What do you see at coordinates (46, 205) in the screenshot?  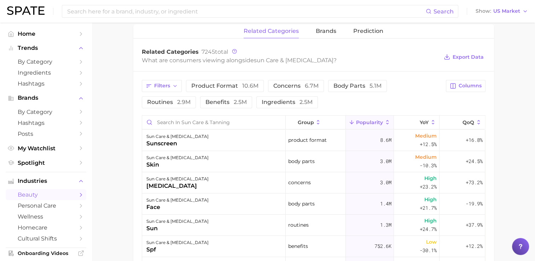 I see `a: personal care` at bounding box center [46, 205].